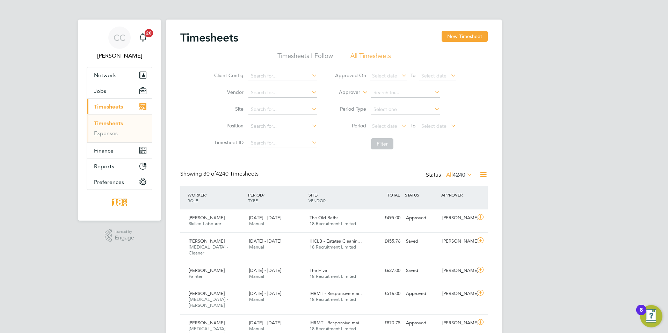 The image size is (668, 333). What do you see at coordinates (253, 200) in the screenshot?
I see `span: TYPE` at bounding box center [253, 200].